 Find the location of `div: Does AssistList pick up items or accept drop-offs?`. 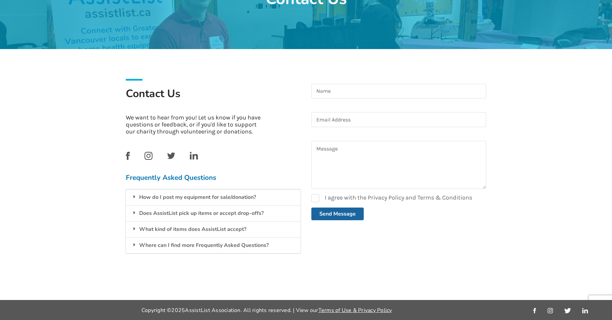

div: Does AssistList pick up items or accept drop-offs? is located at coordinates (213, 213).